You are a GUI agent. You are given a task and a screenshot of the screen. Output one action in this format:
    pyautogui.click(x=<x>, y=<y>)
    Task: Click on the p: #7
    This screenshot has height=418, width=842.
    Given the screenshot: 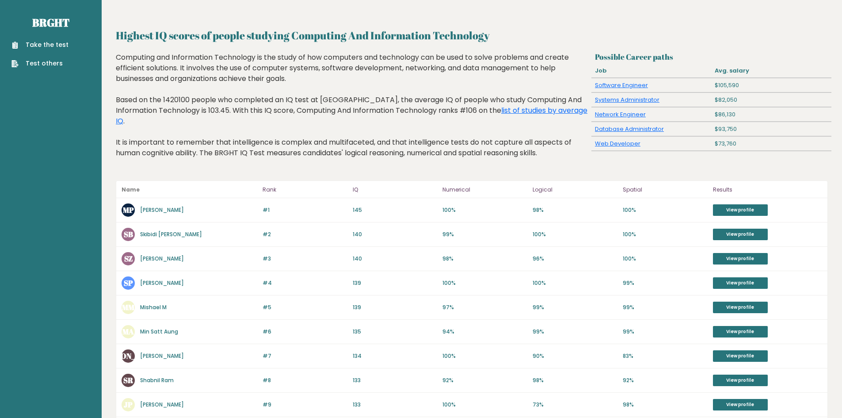 What is the action you would take?
    pyautogui.click(x=305, y=356)
    